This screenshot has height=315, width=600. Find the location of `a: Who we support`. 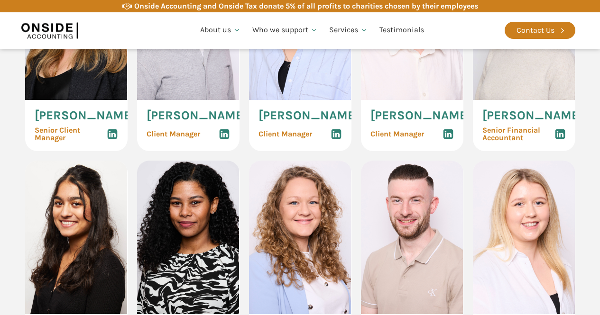

a: Who we support is located at coordinates (285, 30).